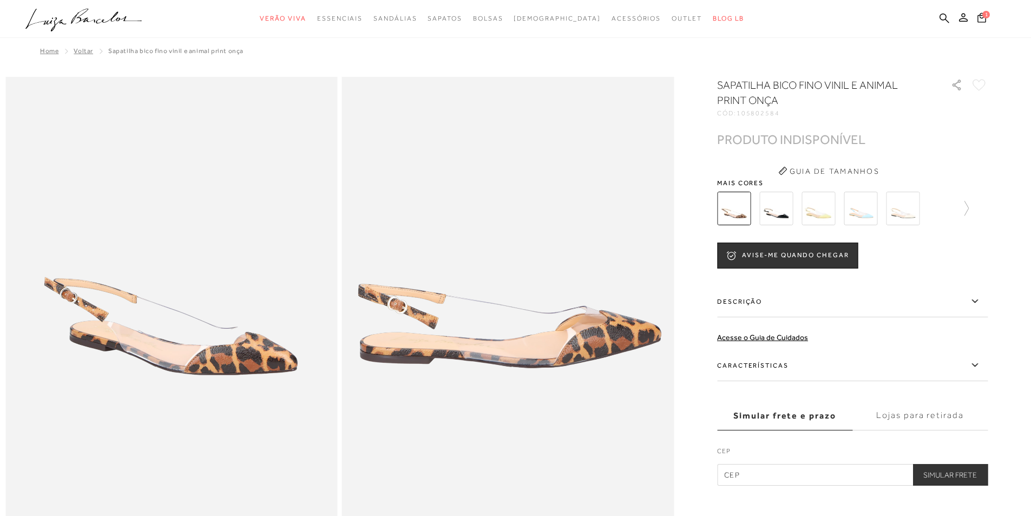 The width and height of the screenshot is (1031, 516). Describe the element at coordinates (852, 301) in the screenshot. I see `label: Descrição` at that location.